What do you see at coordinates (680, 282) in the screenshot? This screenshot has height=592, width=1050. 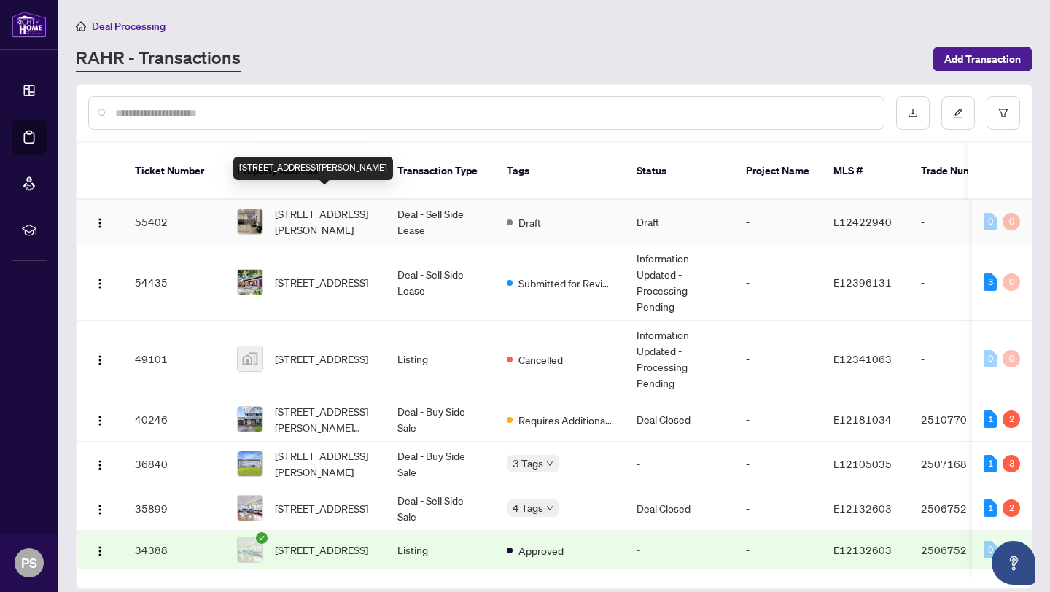 I see `td: Information Updated - Processing Pending` at bounding box center [680, 282].